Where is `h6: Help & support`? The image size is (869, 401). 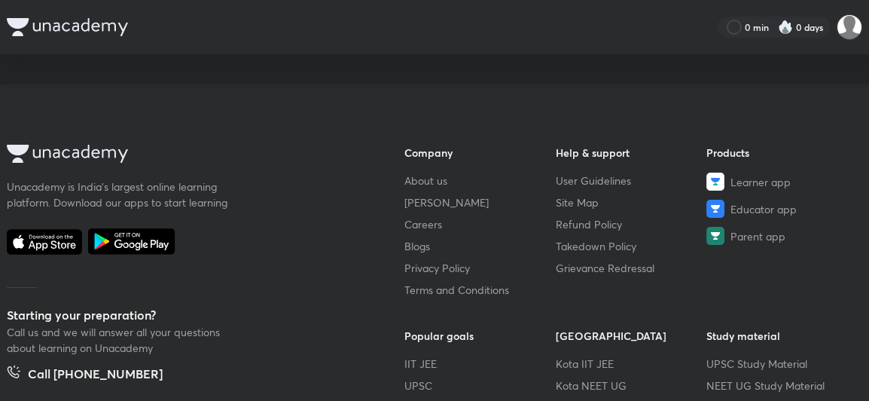 h6: Help & support is located at coordinates (631, 152).